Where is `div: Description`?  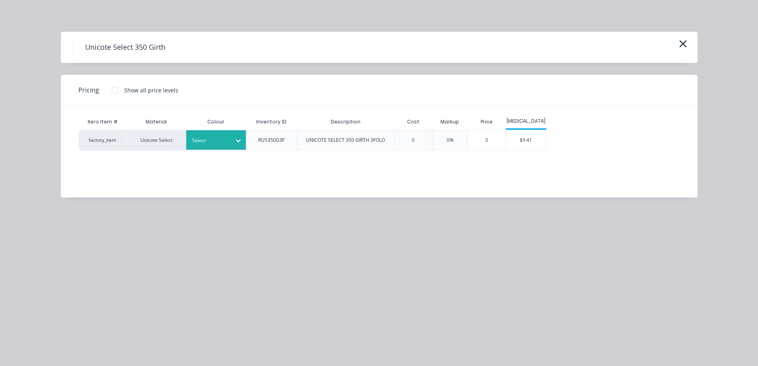
div: Description is located at coordinates (345, 122).